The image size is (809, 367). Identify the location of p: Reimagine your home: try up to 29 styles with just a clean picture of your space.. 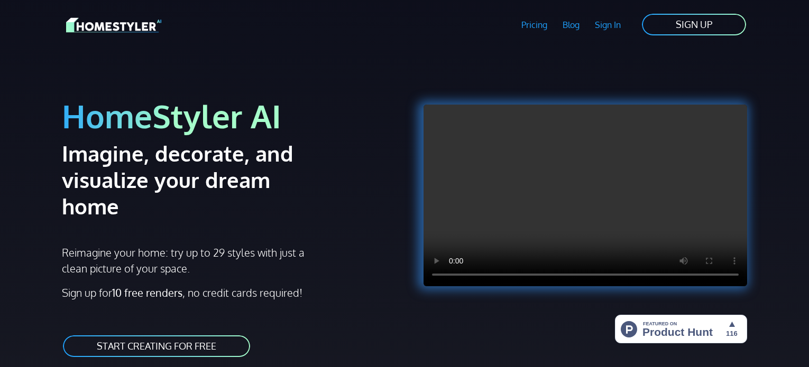
(188, 261).